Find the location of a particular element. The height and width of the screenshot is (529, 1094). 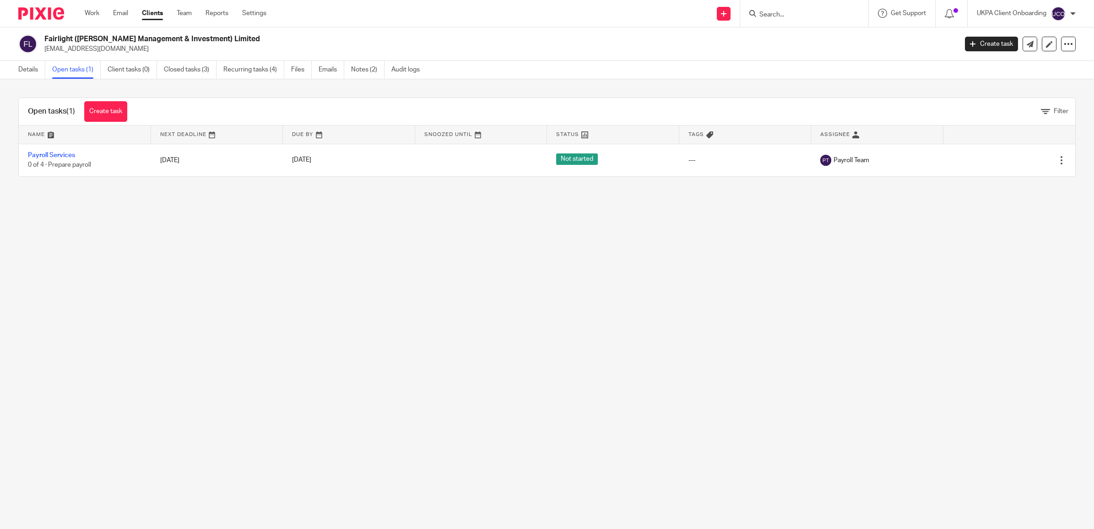

img: Pixie is located at coordinates (41, 13).